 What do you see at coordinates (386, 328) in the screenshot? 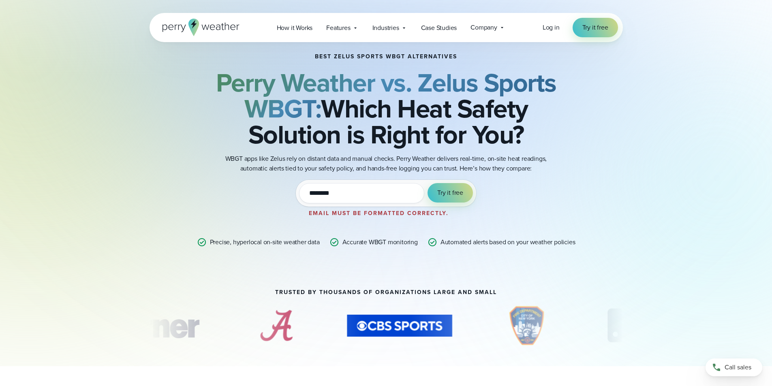
I see `div: slideshow` at bounding box center [386, 328].